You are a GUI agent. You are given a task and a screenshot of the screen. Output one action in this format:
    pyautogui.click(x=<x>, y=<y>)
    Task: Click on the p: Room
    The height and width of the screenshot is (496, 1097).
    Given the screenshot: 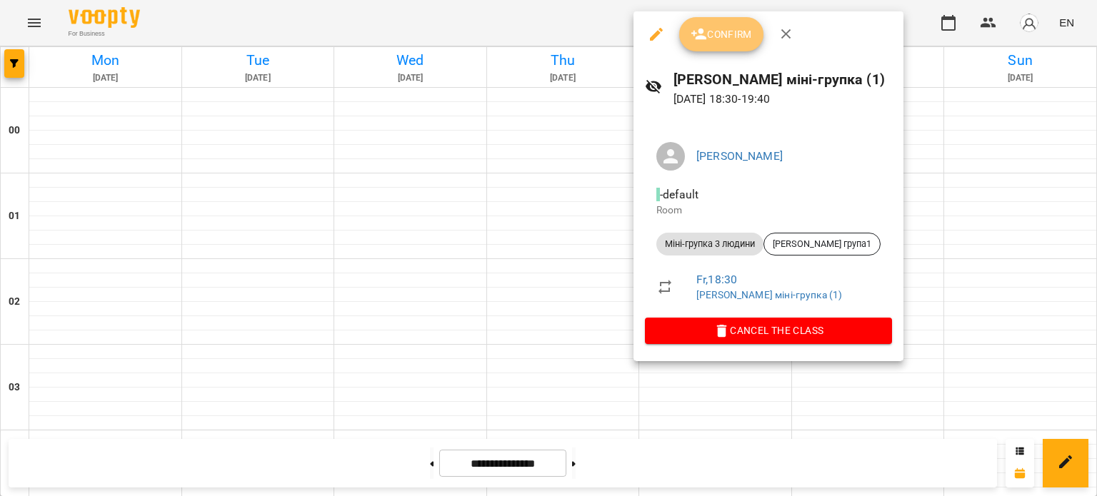 What is the action you would take?
    pyautogui.click(x=769, y=211)
    